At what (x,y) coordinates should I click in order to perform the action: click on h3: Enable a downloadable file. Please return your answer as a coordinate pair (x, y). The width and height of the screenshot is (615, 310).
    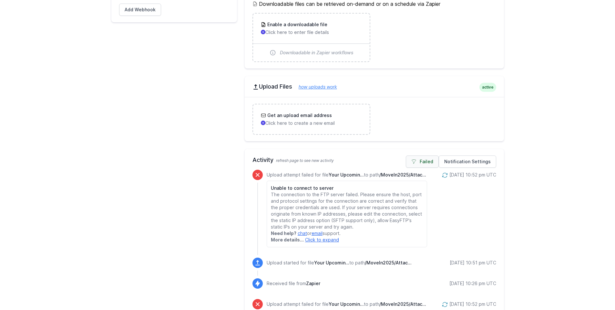
    Looking at the image, I should click on (297, 25).